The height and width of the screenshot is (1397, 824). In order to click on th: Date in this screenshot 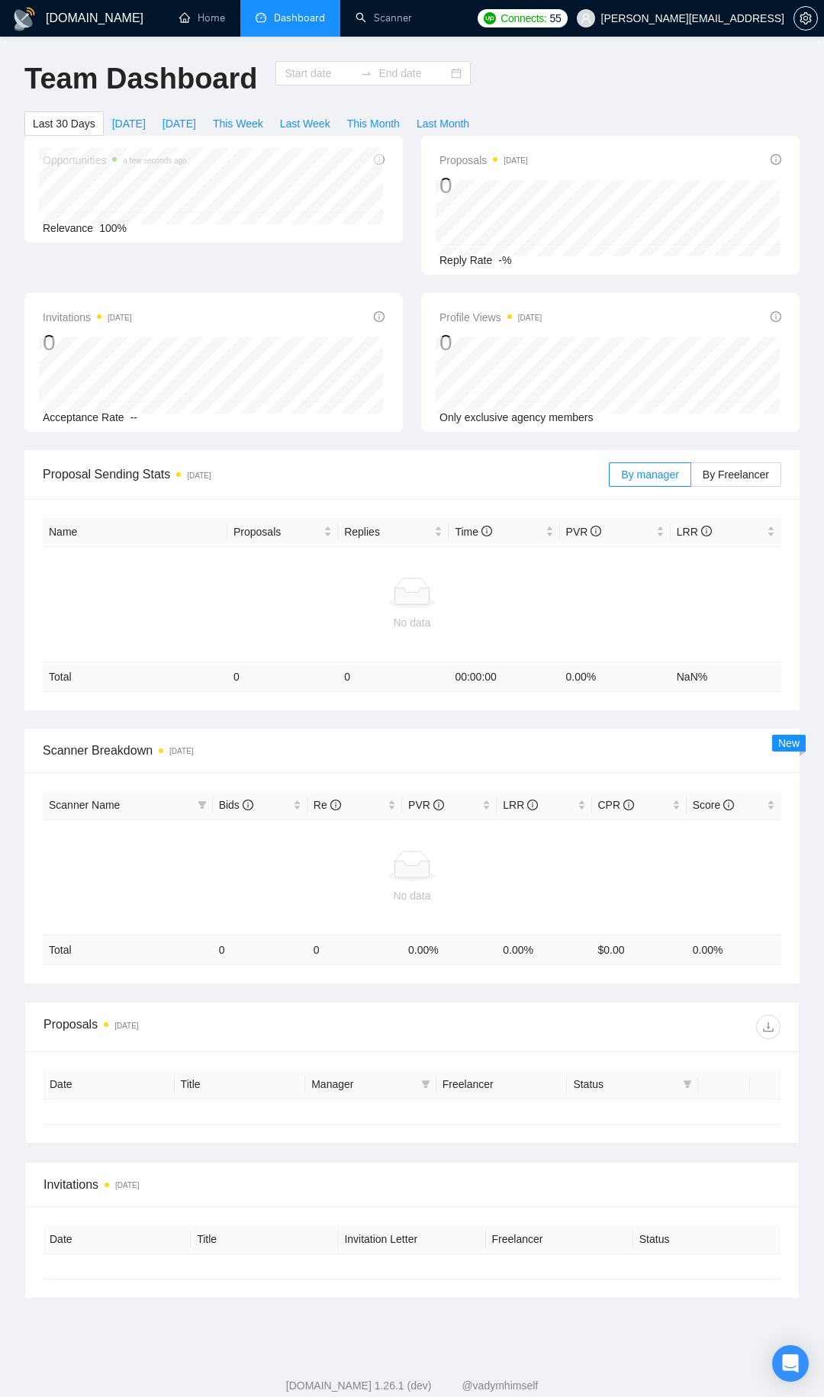, I will do `click(117, 1239)`.